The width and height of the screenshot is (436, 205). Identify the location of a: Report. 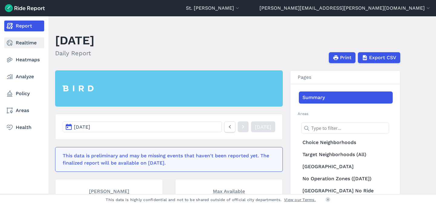
(24, 26).